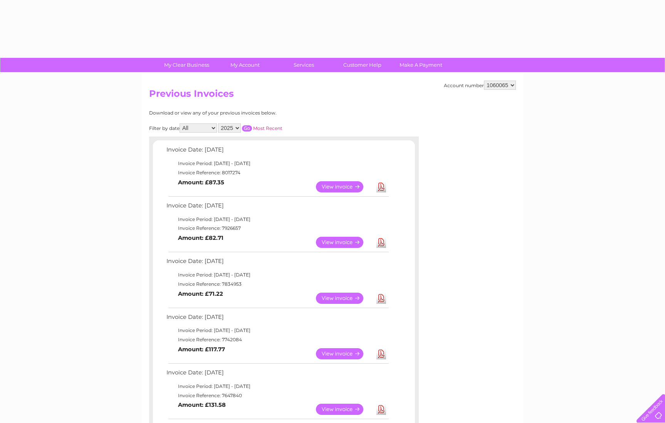  Describe the element at coordinates (200, 294) in the screenshot. I see `b: Amount: £71.22` at that location.